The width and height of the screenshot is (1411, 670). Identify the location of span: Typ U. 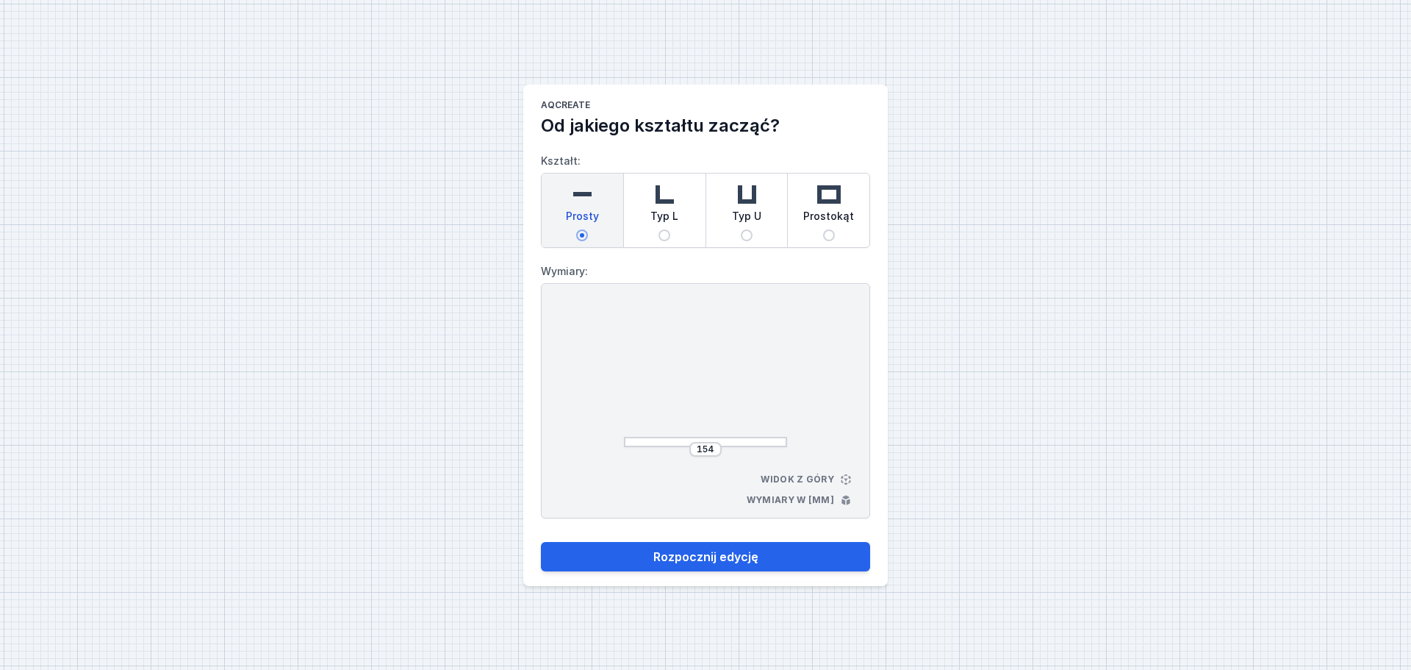
(747, 219).